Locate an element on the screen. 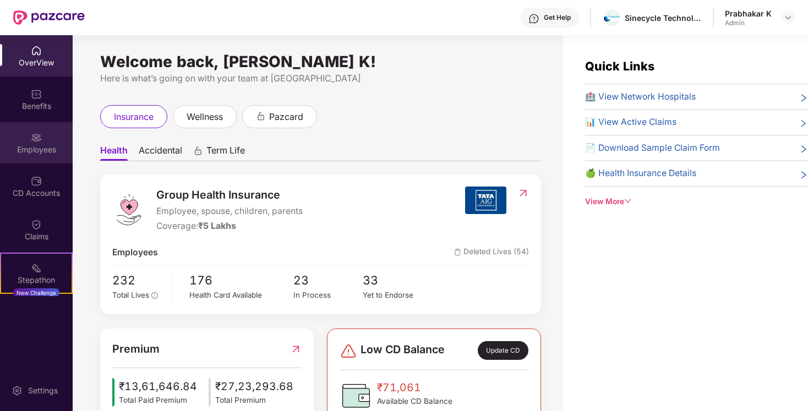  span: ₹13,61,646.84 is located at coordinates (158, 386).